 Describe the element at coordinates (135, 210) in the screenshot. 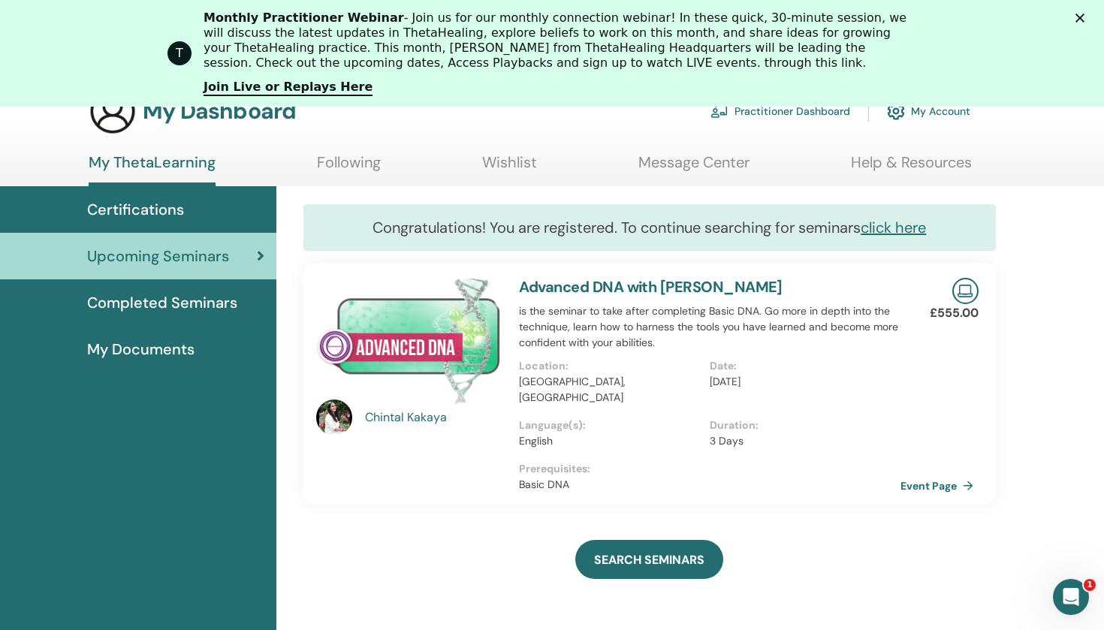

I see `span: Certifications` at that location.